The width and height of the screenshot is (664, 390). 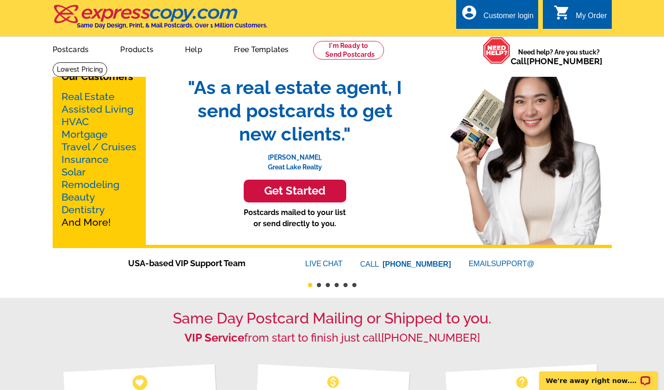 I want to click on button: 3 of 6, so click(x=327, y=285).